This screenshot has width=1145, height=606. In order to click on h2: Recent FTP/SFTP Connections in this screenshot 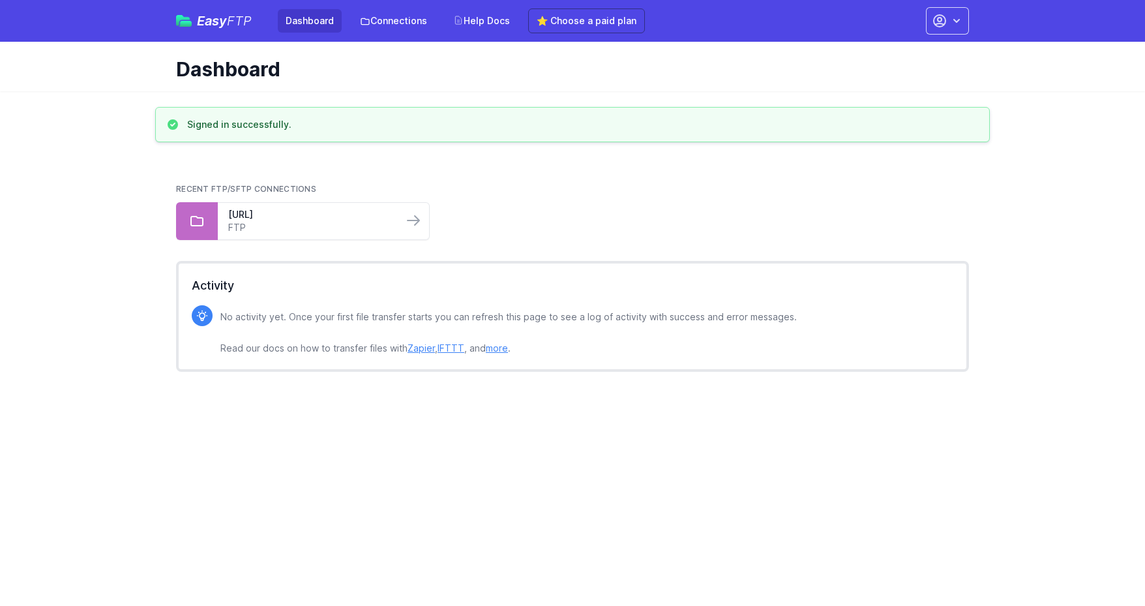, I will do `click(572, 189)`.